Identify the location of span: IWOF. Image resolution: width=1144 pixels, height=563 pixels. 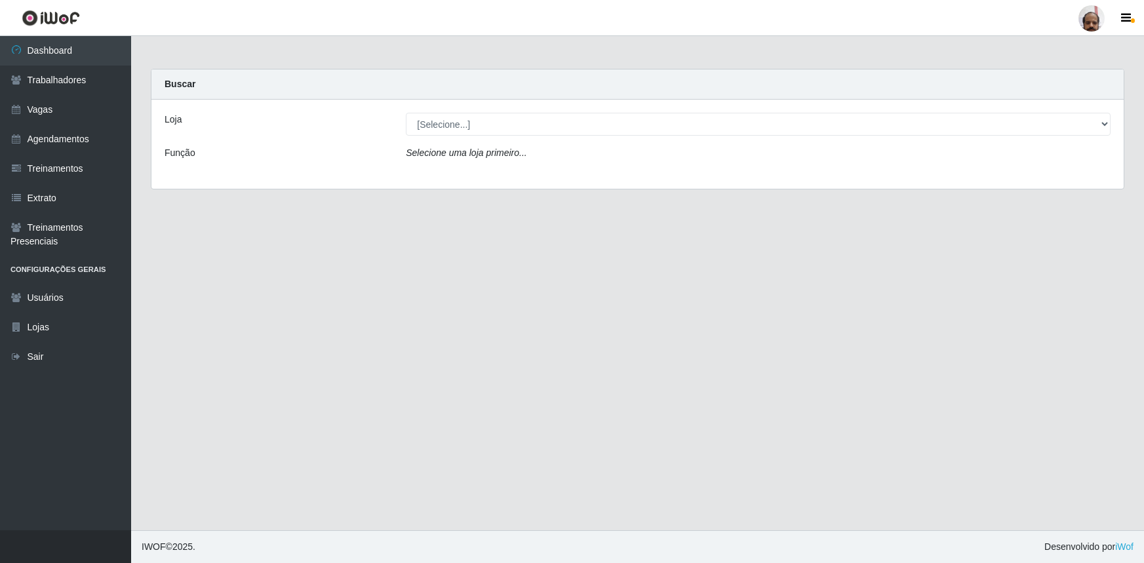
(153, 547).